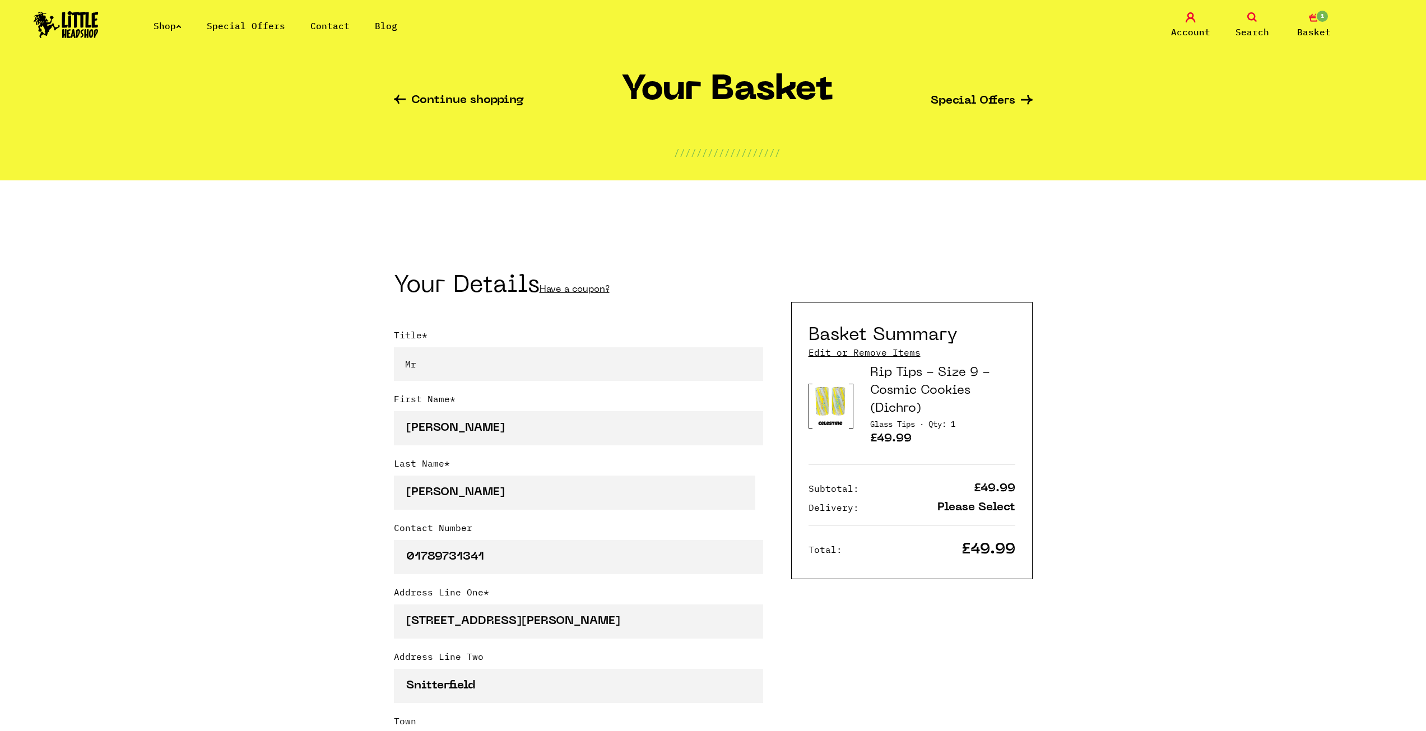 The image size is (1426, 731). Describe the element at coordinates (578, 466) in the screenshot. I see `label: Last Name` at that location.